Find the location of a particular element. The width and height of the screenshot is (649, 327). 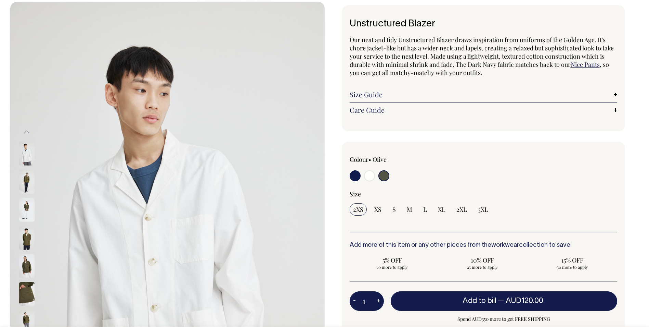

a: Nice Pants is located at coordinates (585, 64).